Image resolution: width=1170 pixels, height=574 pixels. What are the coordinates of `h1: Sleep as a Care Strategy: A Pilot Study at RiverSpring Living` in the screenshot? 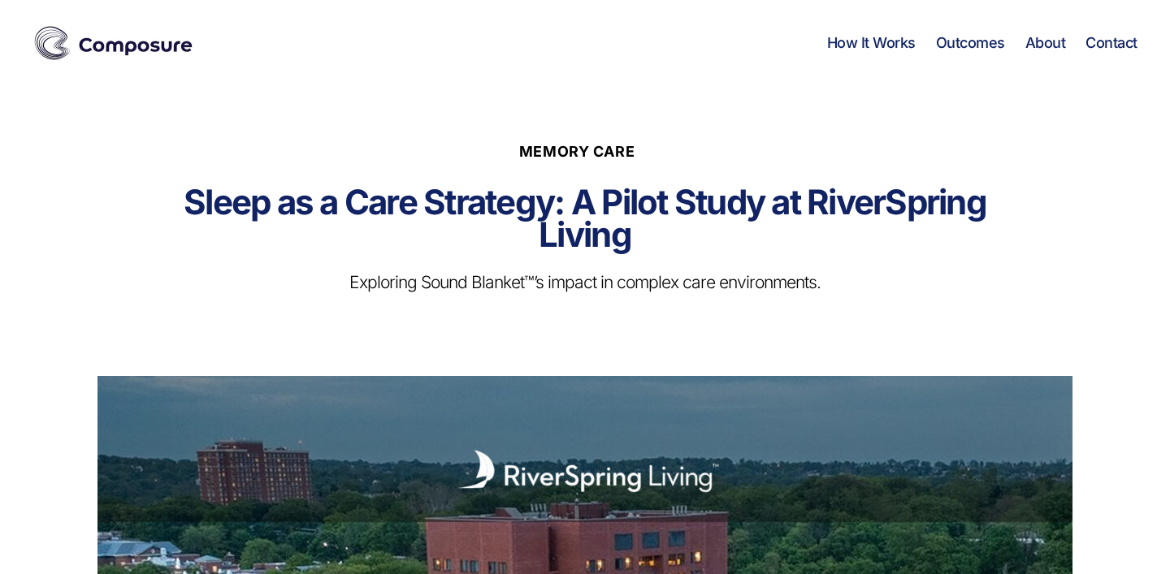 It's located at (585, 219).